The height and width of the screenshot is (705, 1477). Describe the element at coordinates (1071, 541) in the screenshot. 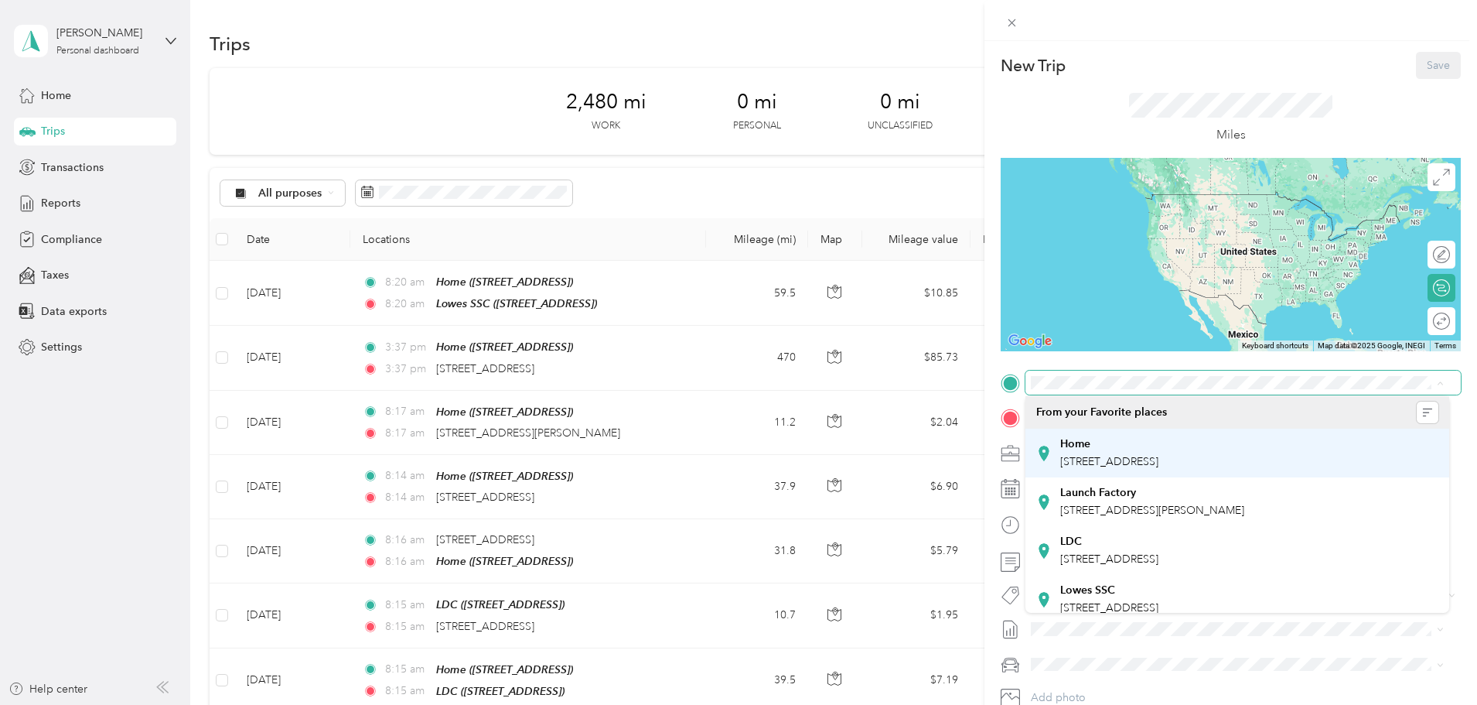

I see `strong: LDC` at that location.